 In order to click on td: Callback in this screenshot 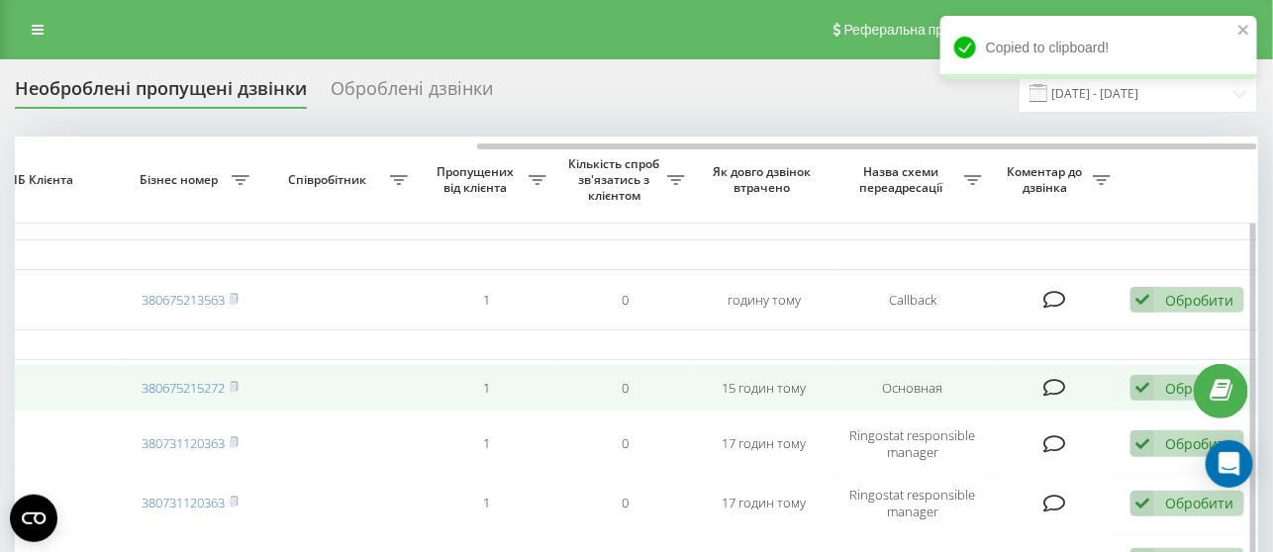, I will do `click(913, 300)`.